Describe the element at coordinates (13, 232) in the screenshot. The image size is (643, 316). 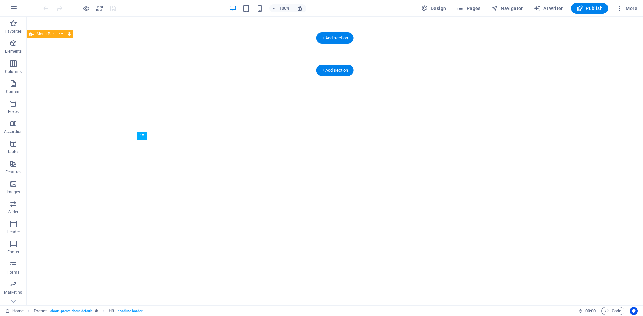
I see `p: Header` at that location.